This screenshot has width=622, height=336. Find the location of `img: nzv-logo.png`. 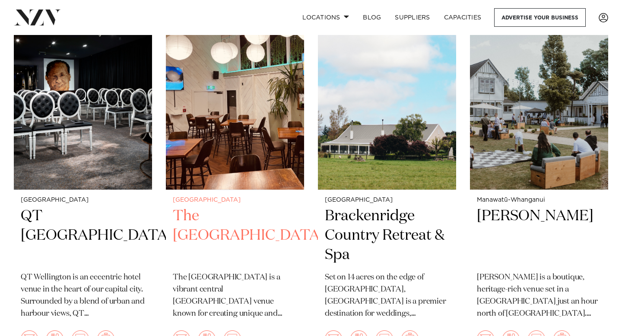

img: nzv-logo.png is located at coordinates (37, 17).